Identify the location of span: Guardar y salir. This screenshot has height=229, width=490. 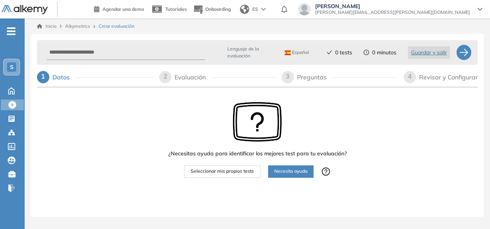
(428, 52).